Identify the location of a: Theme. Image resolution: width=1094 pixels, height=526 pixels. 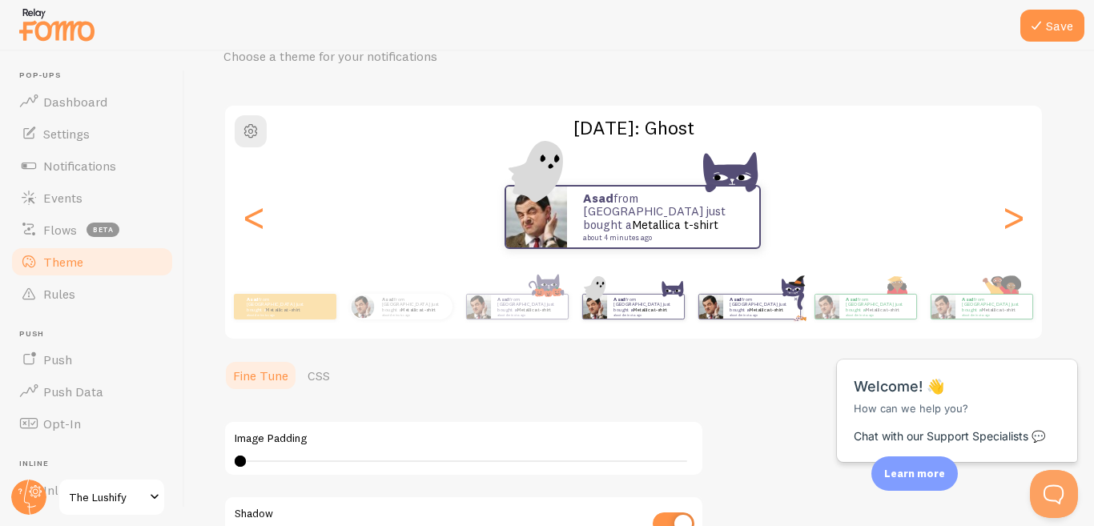
(92, 262).